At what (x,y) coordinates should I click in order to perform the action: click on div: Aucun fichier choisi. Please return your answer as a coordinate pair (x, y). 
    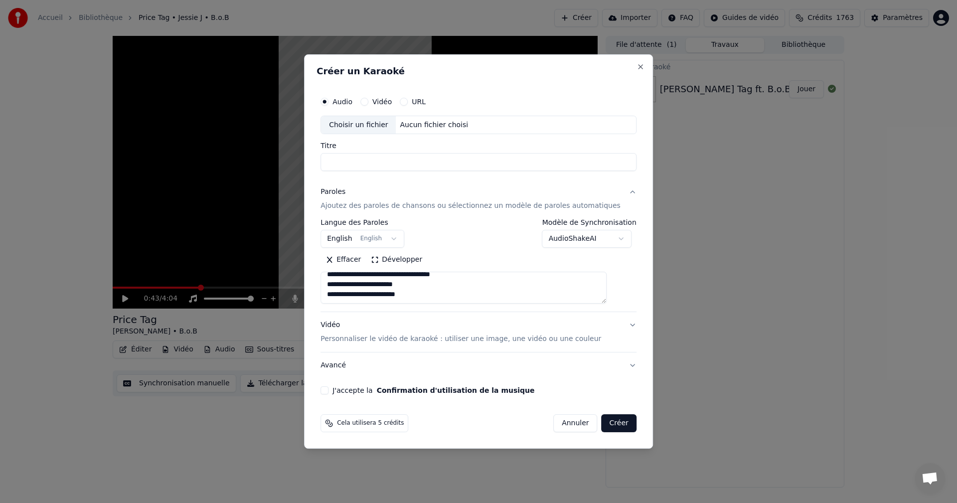
    Looking at the image, I should click on (434, 125).